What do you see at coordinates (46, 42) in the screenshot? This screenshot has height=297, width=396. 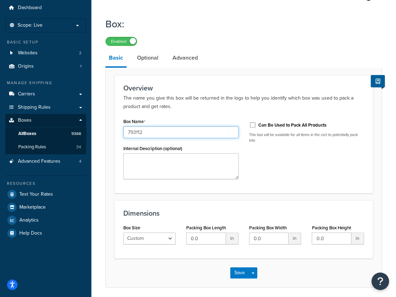 I see `div: Basic Setup` at bounding box center [46, 42].